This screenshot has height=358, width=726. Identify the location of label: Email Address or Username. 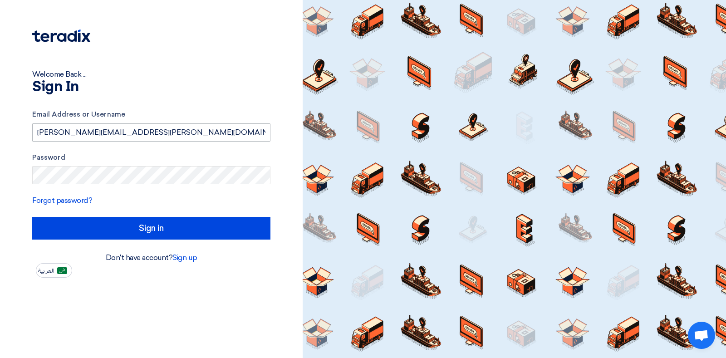
(151, 114).